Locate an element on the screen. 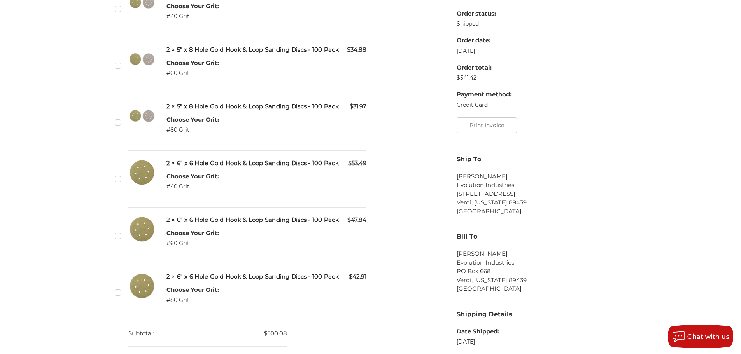 The image size is (741, 354). dt: Order total: is located at coordinates (484, 68).